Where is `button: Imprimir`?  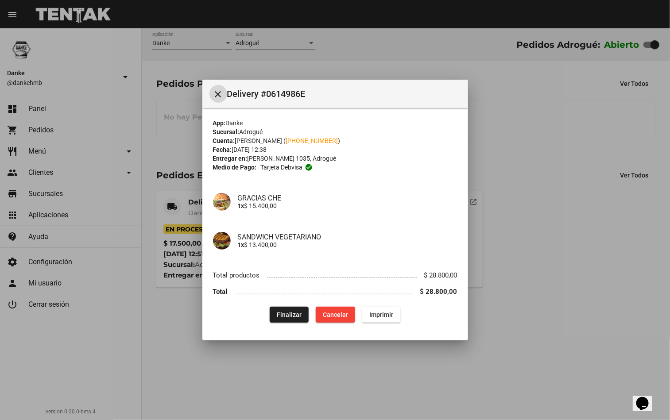 button: Imprimir is located at coordinates (381, 315).